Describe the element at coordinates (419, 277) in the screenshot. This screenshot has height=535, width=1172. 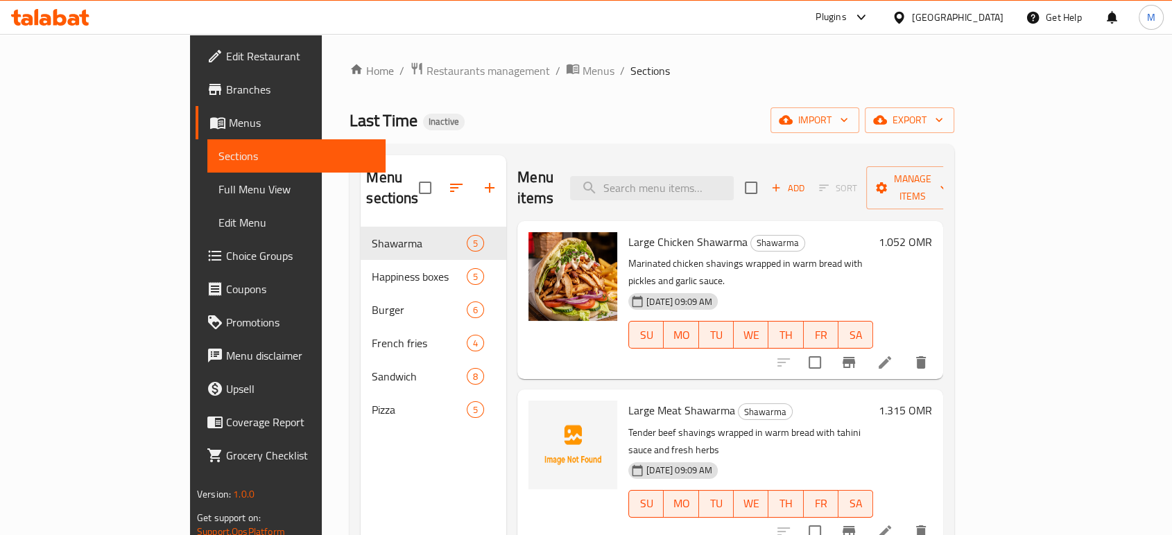
I see `div: Happiness boxes` at that location.